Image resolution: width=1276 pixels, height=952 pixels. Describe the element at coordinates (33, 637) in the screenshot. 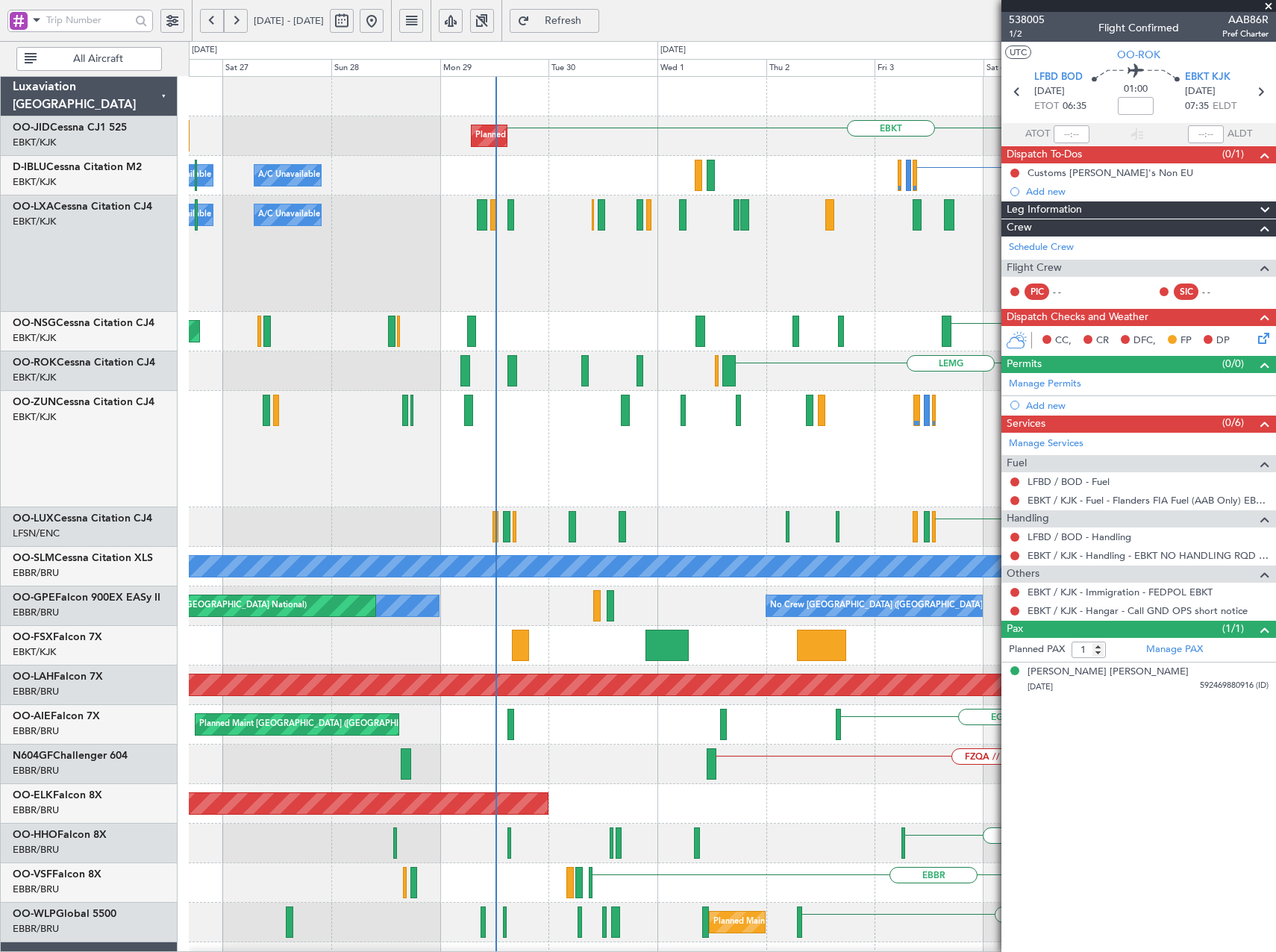

I see `span: OO-FSX` at that location.